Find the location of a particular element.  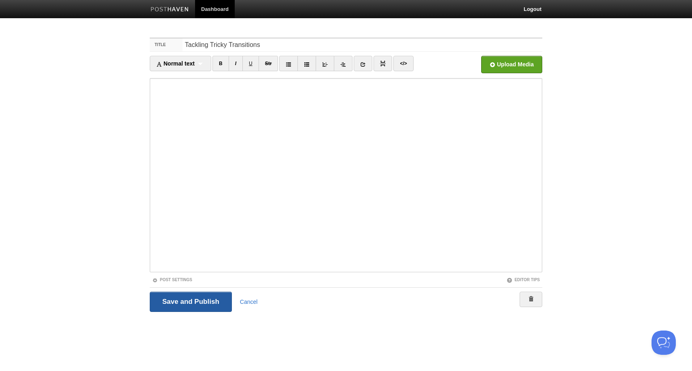

a: Editor Tips is located at coordinates (523, 280).